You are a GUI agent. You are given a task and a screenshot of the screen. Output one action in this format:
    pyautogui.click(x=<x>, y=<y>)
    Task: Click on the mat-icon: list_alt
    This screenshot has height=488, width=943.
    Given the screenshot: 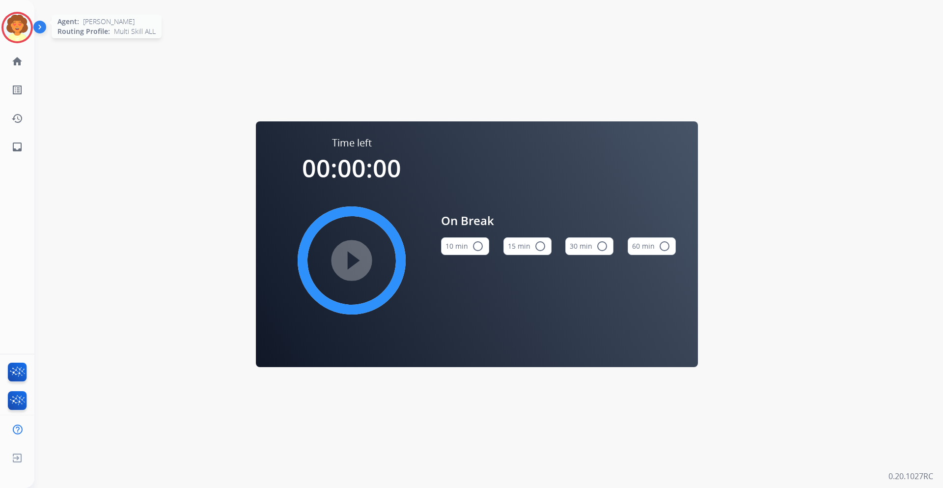 What is the action you would take?
    pyautogui.click(x=17, y=90)
    